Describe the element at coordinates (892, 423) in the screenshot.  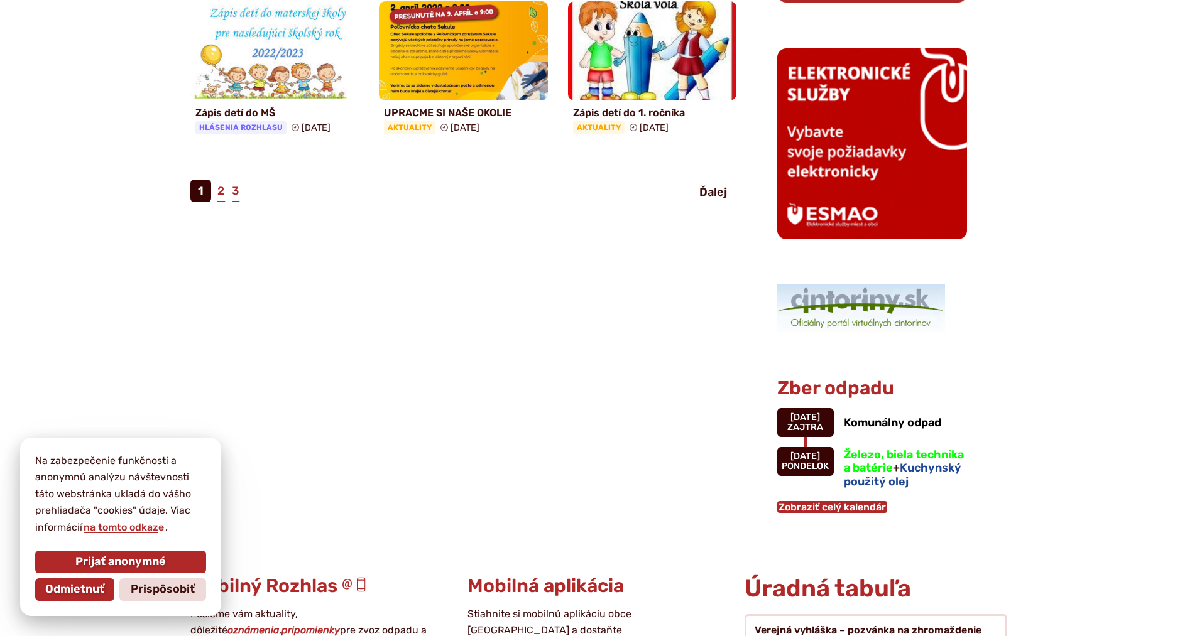
I see `span: Komunálny odpad` at that location.